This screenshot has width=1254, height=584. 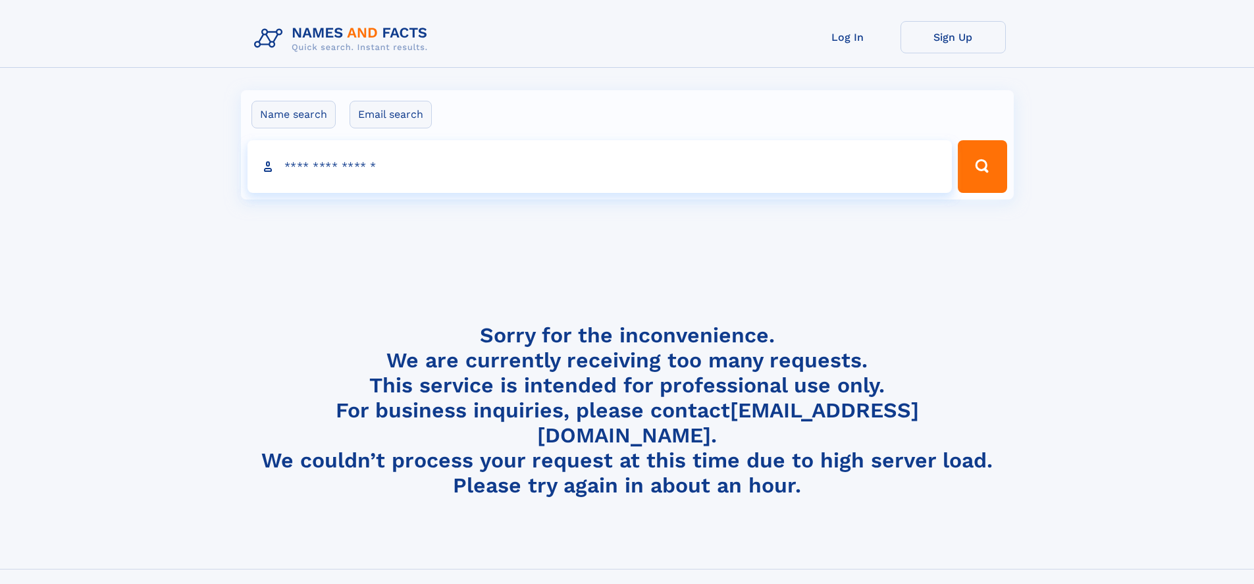 I want to click on h4: Sorry for the inconvenience. We are currently receiving too many requests. This service is intend..., so click(x=627, y=410).